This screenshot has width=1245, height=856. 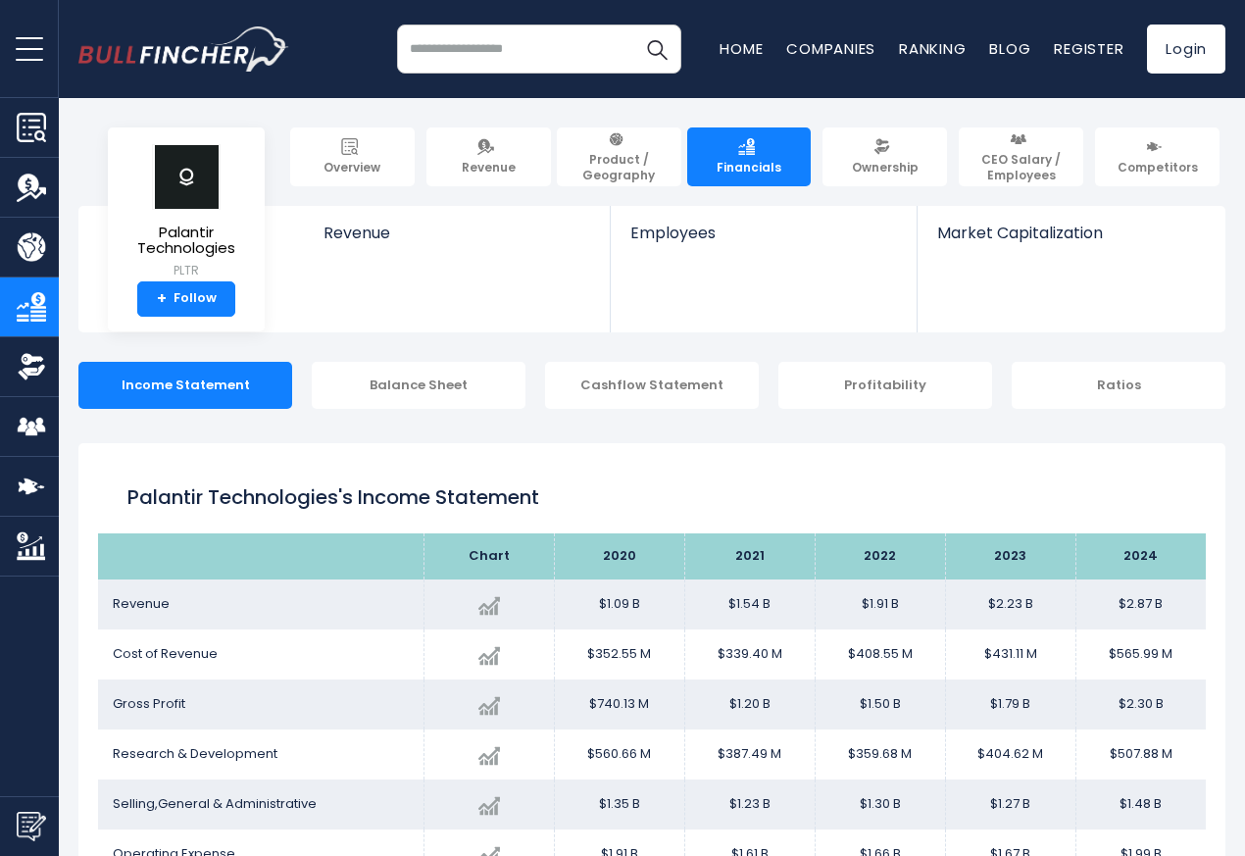 I want to click on th: 2021, so click(x=749, y=556).